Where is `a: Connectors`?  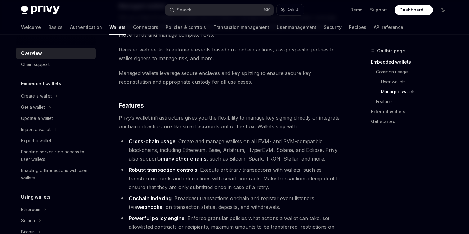 a: Connectors is located at coordinates (145, 27).